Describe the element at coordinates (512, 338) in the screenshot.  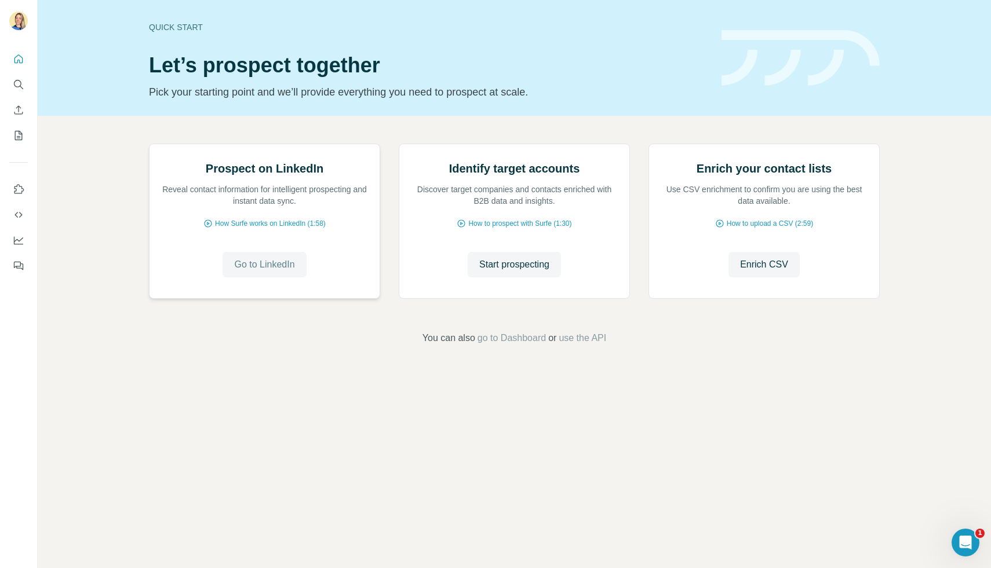
I see `span: go to Dashboard` at that location.